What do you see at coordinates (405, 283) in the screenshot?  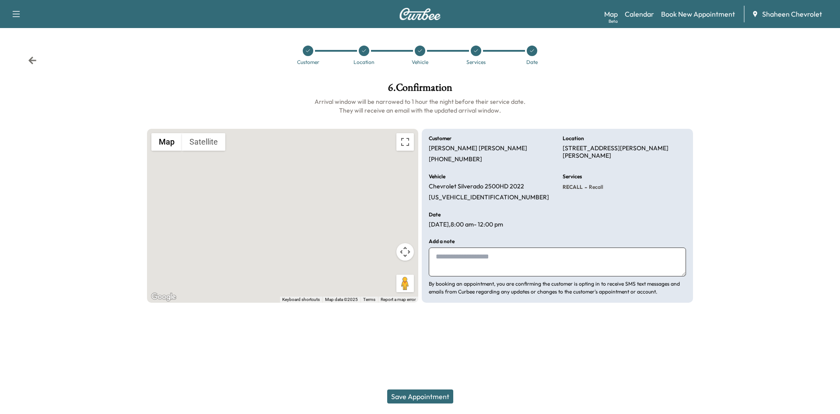 I see `button: Drag Pegman onto the map to open Street View` at bounding box center [405, 283].